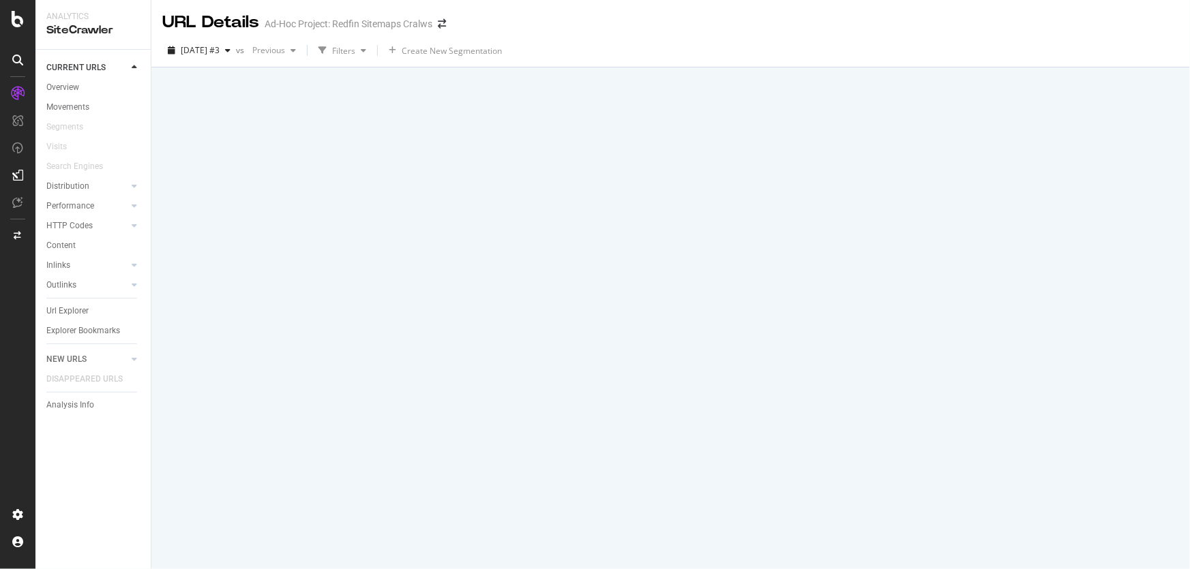  I want to click on div: arrow-right-arrow-left, so click(442, 24).